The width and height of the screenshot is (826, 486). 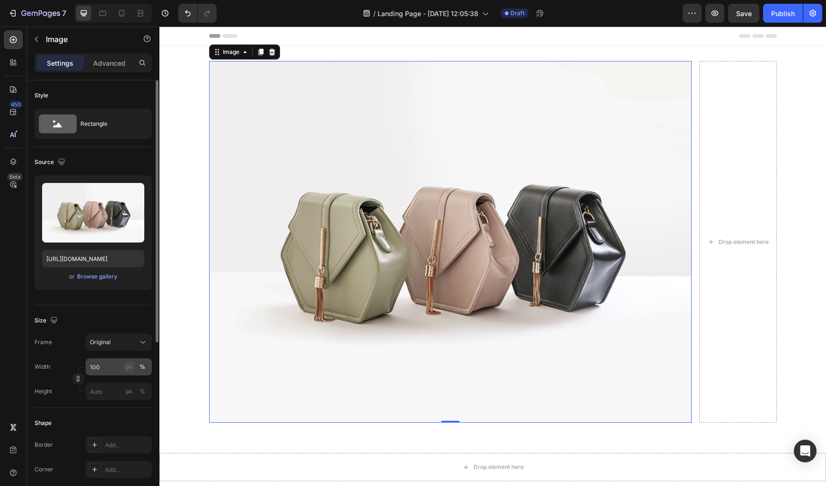 What do you see at coordinates (15, 177) in the screenshot?
I see `div: Beta` at bounding box center [15, 177].